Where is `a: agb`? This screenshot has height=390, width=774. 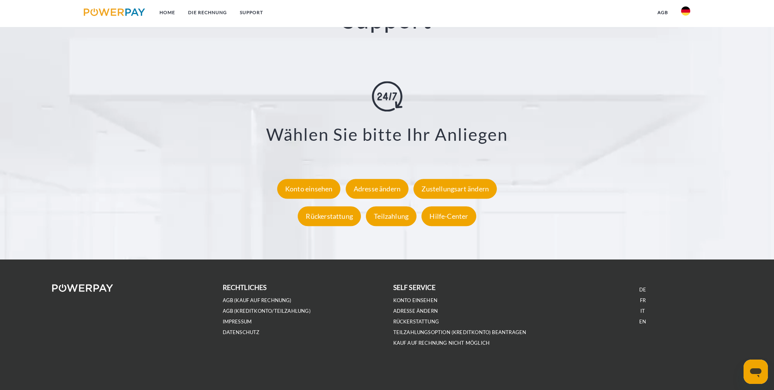
a: agb is located at coordinates (663, 13).